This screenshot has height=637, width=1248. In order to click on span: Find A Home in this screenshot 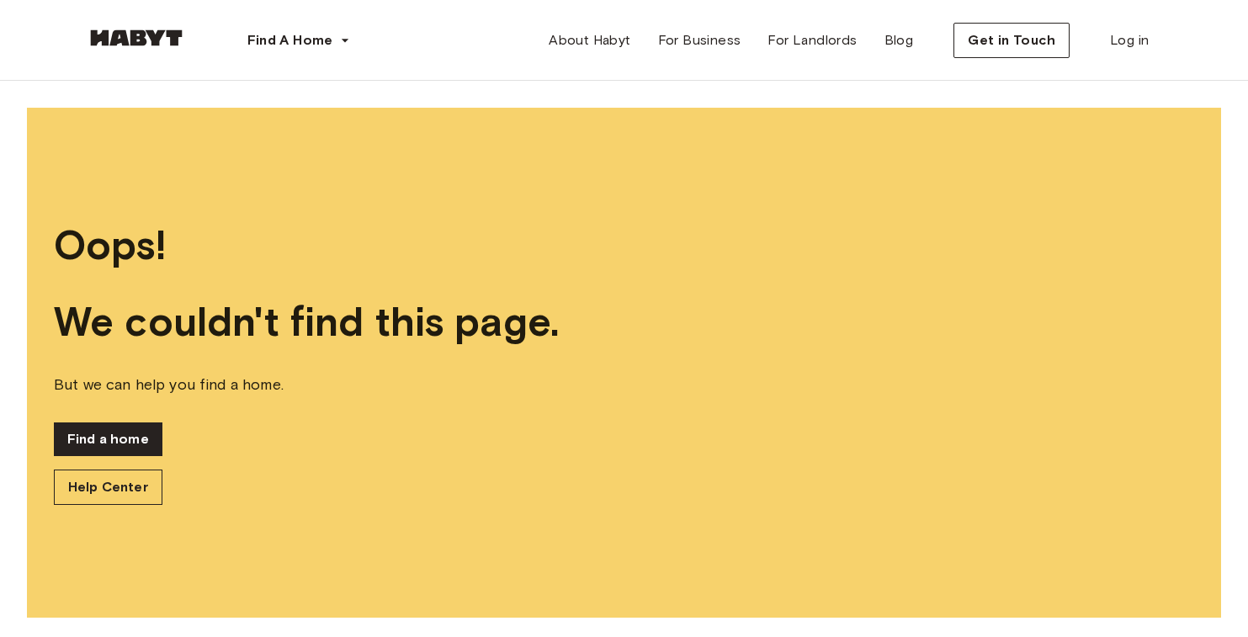, I will do `click(290, 40)`.